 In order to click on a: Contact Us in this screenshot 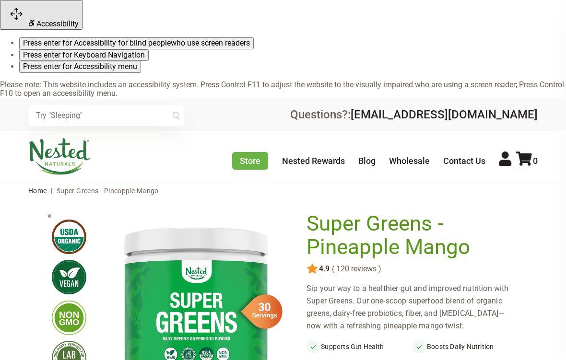, I will do `click(464, 161)`.